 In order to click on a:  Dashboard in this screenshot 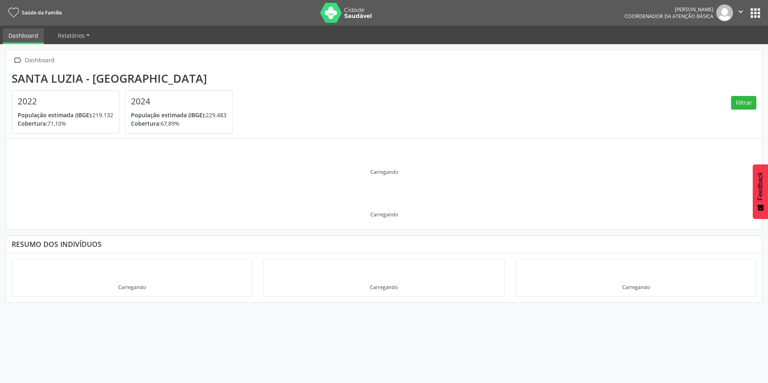, I will do `click(34, 60)`.